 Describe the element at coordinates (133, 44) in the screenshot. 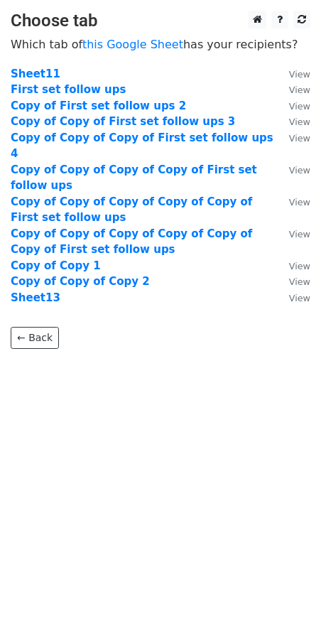

I see `a: this Google Sheet` at that location.